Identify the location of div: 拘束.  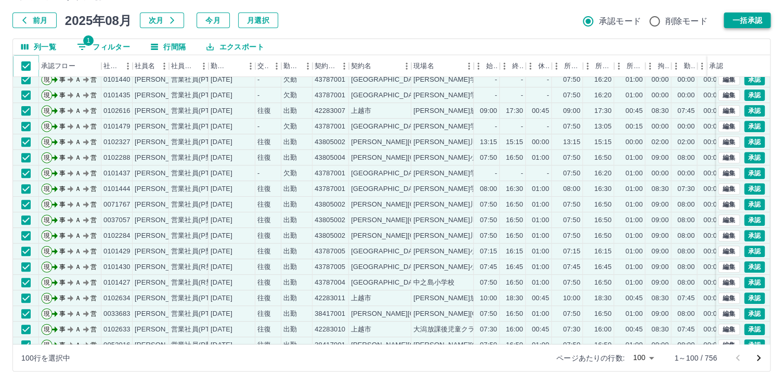
(658, 66).